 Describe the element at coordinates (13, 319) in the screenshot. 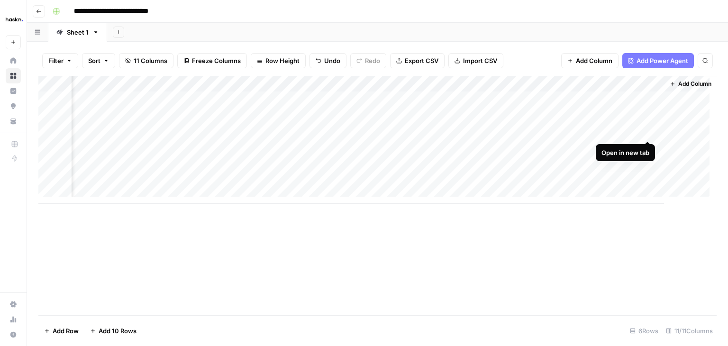

I see `a: Usage` at that location.